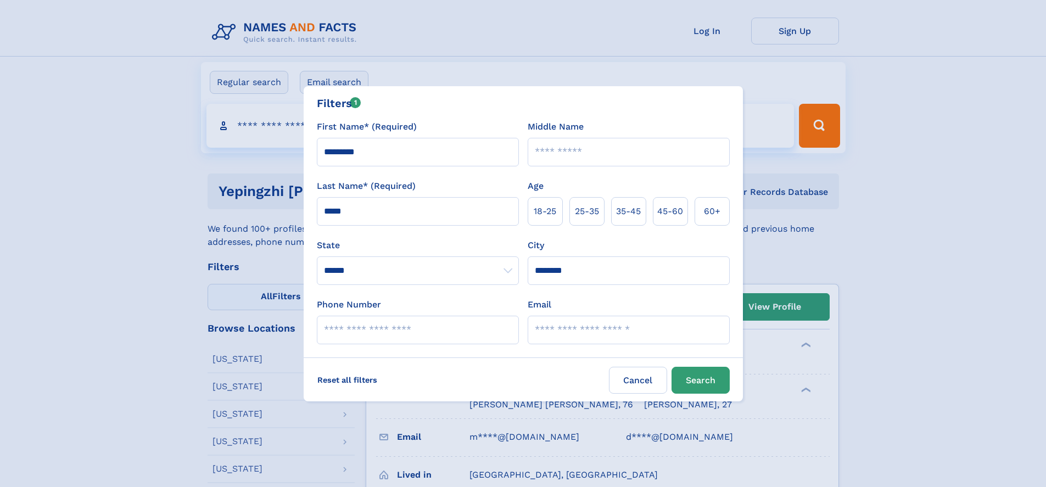 Image resolution: width=1046 pixels, height=487 pixels. What do you see at coordinates (418, 245) in the screenshot?
I see `label: State` at bounding box center [418, 245].